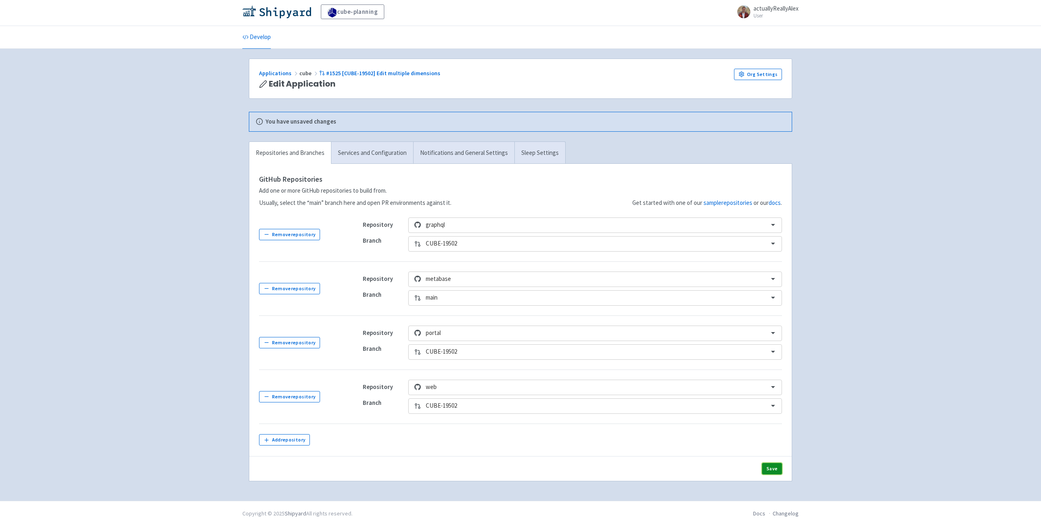  What do you see at coordinates (776, 8) in the screenshot?
I see `span: actuallyReallyAlex` at bounding box center [776, 8].